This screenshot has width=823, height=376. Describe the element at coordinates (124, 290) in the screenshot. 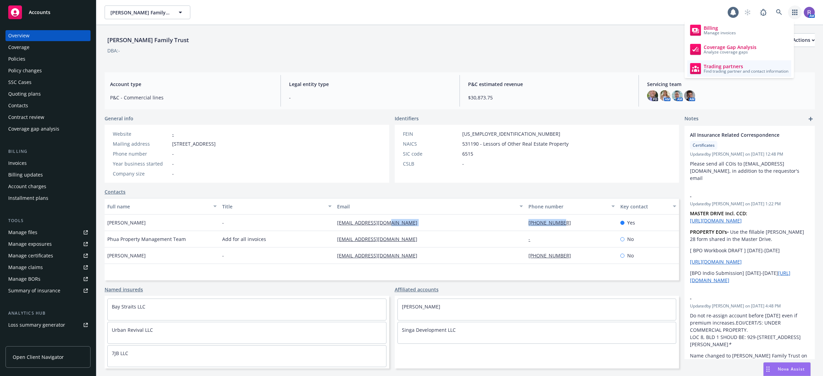

I see `a: Named insureds` at that location.